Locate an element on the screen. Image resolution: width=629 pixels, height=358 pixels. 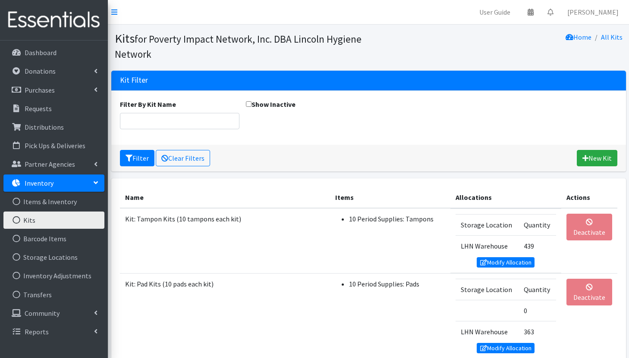
small: for Poverty Impact Network, Inc. DBA Lincoln Hygiene Network is located at coordinates (238, 47).